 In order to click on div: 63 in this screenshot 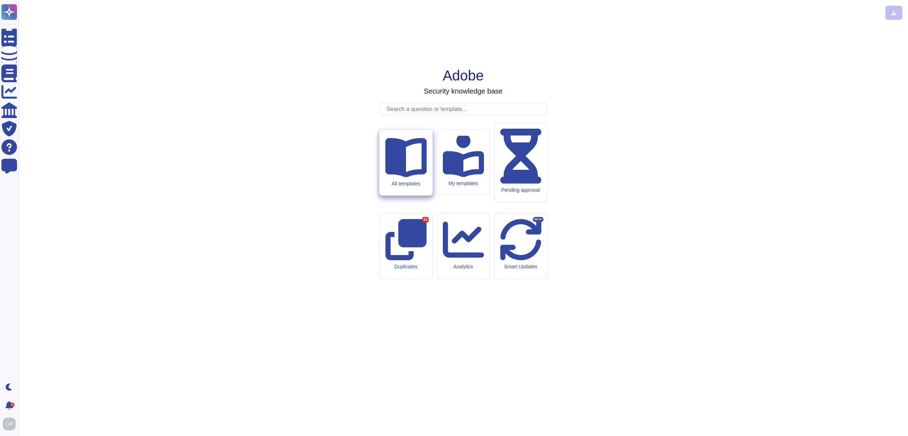, I will do `click(425, 220)`.